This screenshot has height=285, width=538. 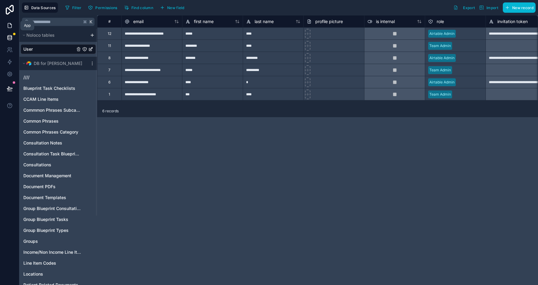 I want to click on span: first name, so click(x=204, y=22).